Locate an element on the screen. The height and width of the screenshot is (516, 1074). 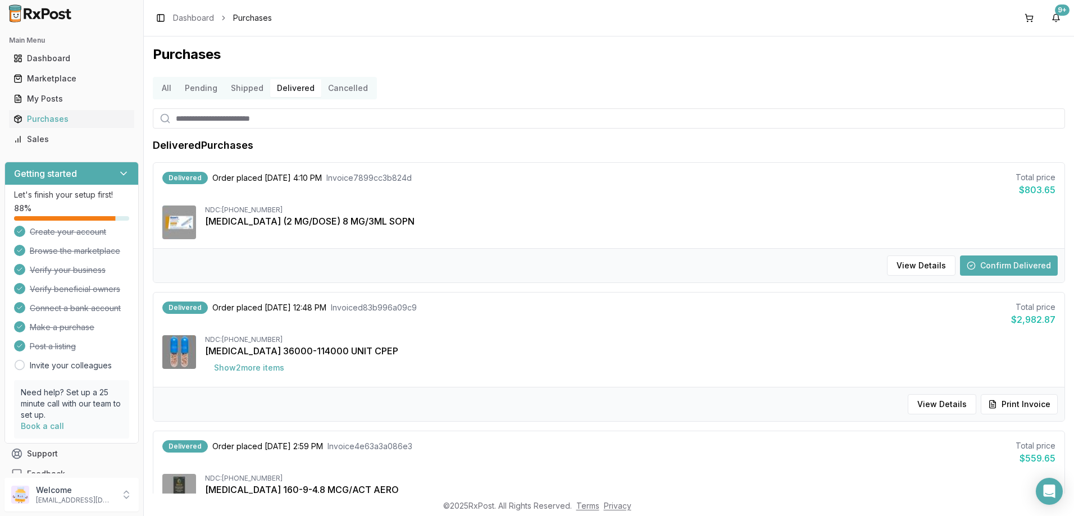
p: Welcome is located at coordinates (75, 490).